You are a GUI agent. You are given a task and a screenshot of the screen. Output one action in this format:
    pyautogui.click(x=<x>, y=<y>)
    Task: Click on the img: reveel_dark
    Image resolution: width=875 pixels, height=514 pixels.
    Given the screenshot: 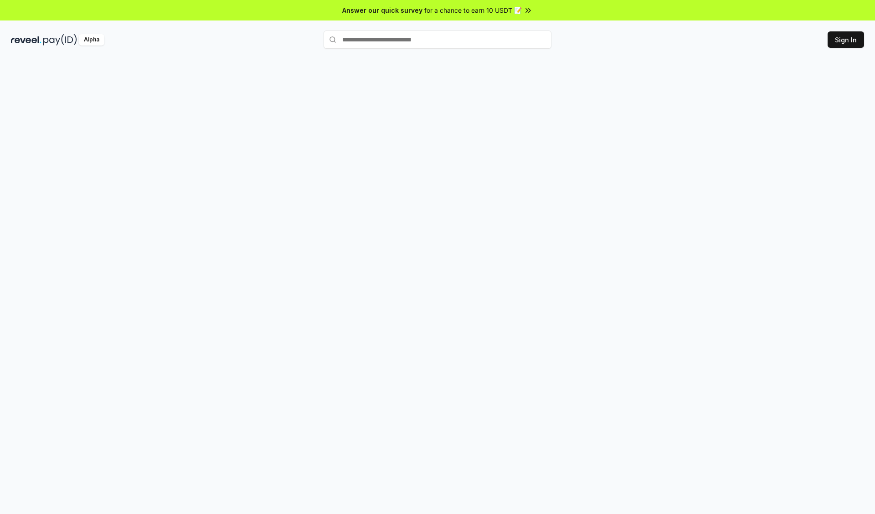 What is the action you would take?
    pyautogui.click(x=26, y=40)
    